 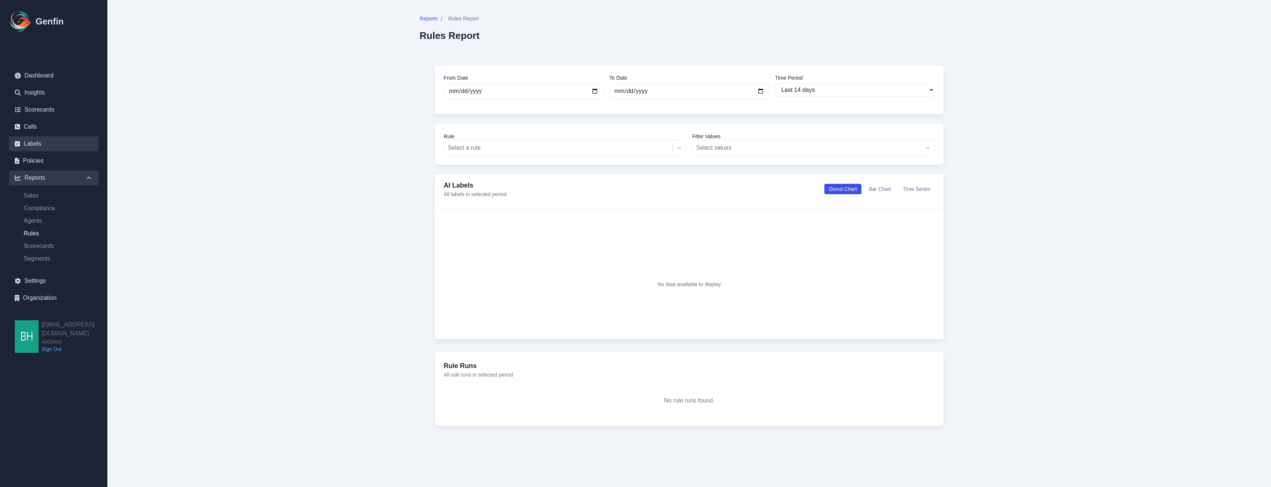 What do you see at coordinates (565, 136) in the screenshot?
I see `label: Rule` at bounding box center [565, 136].